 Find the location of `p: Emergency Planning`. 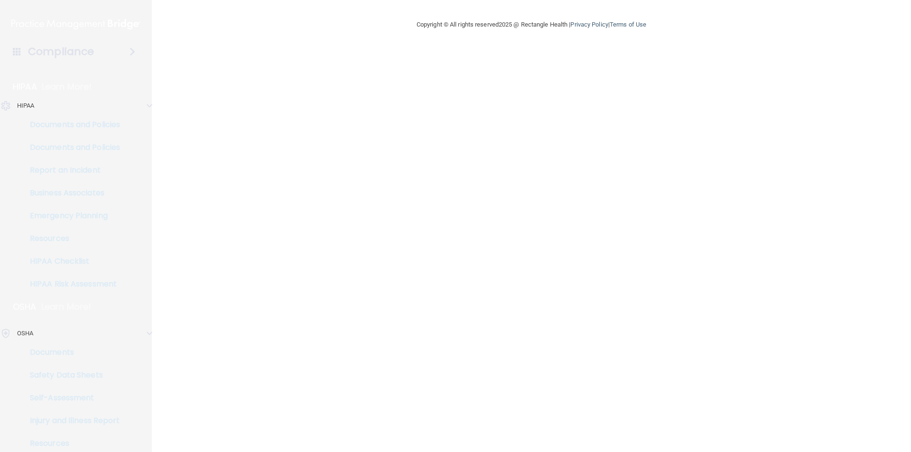

p: Emergency Planning is located at coordinates (71, 216).